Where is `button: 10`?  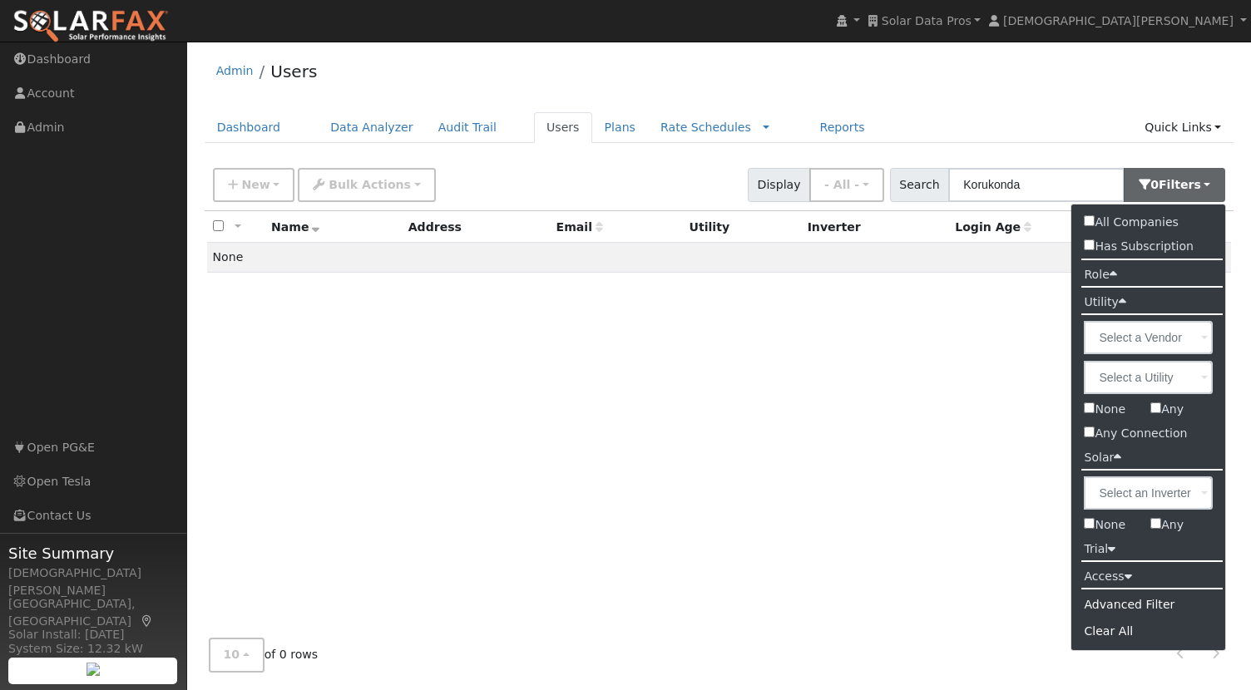 button: 10 is located at coordinates (236, 654).